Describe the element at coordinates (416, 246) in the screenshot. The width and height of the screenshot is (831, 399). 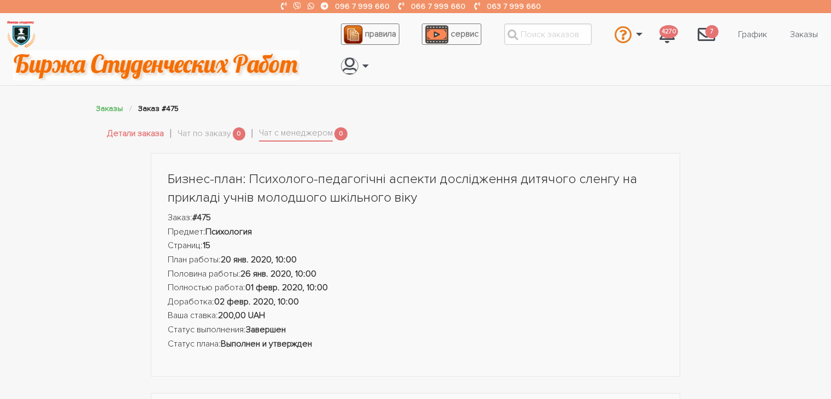
I see `li: Страниц:` at that location.